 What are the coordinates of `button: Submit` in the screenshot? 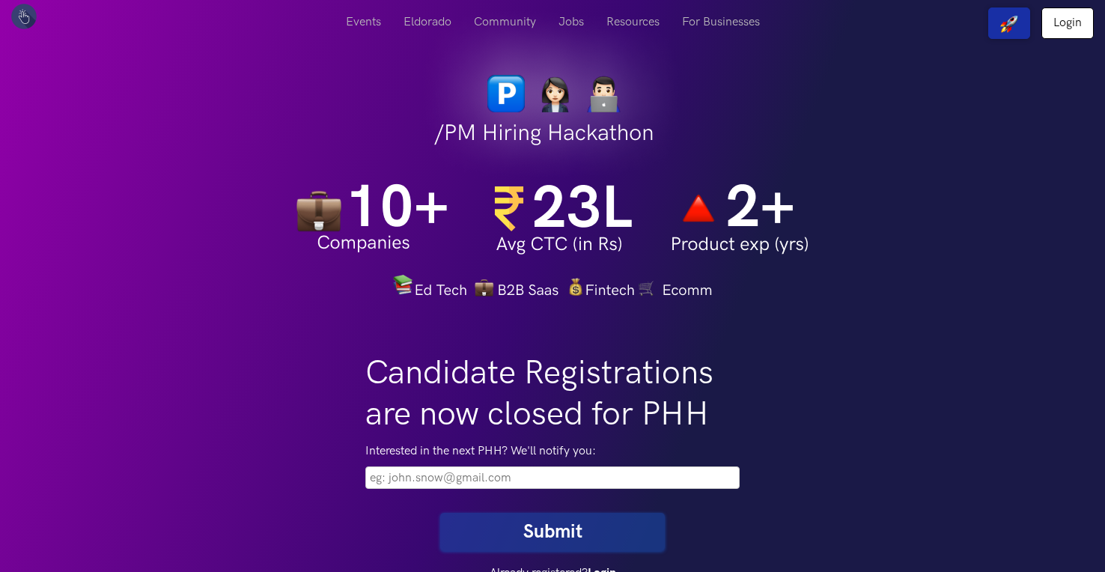 It's located at (553, 532).